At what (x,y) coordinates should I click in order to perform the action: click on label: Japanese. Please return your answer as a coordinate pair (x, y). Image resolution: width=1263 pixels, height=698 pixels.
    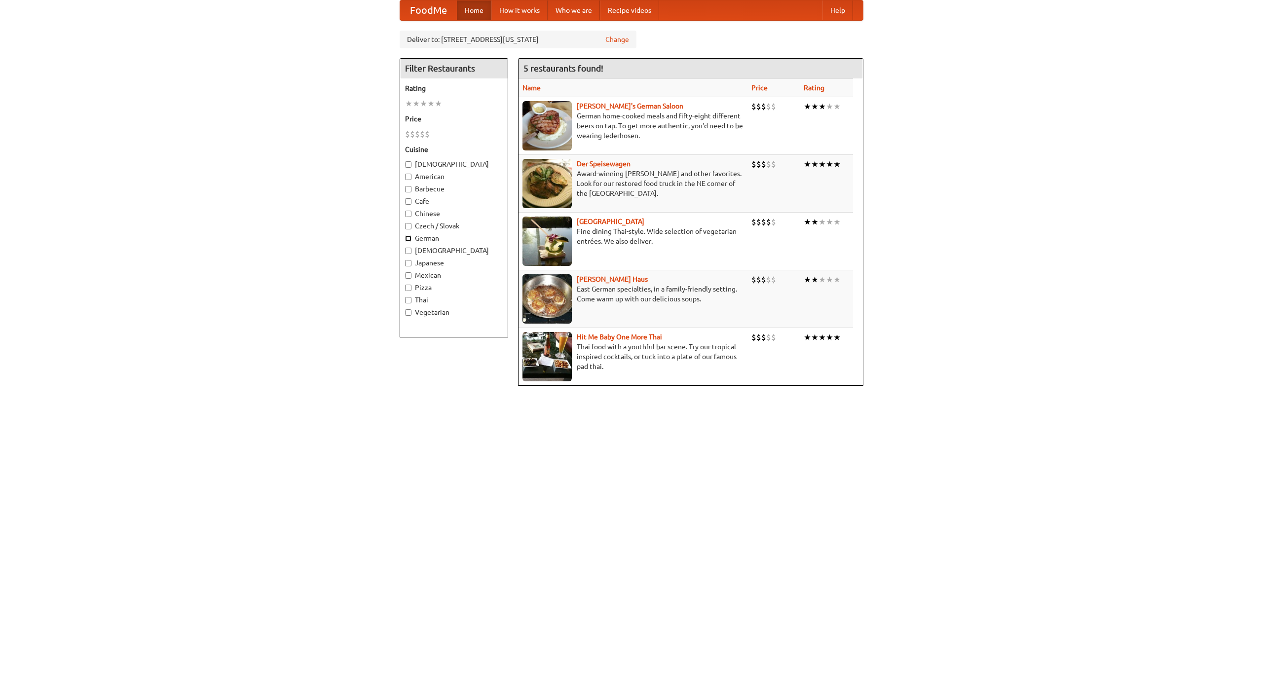
    Looking at the image, I should click on (454, 263).